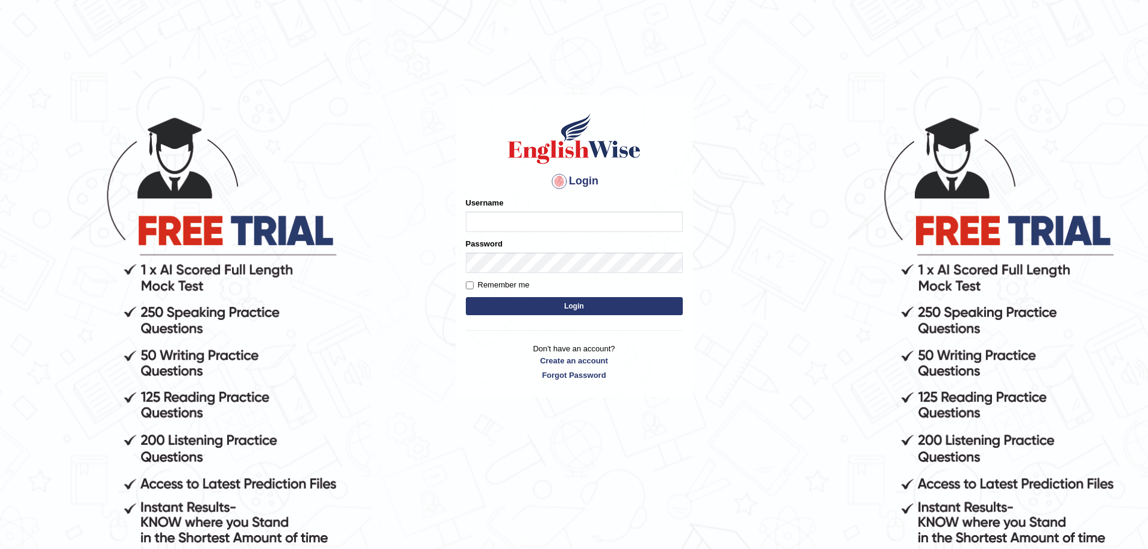  I want to click on a: Forgot Password, so click(574, 375).